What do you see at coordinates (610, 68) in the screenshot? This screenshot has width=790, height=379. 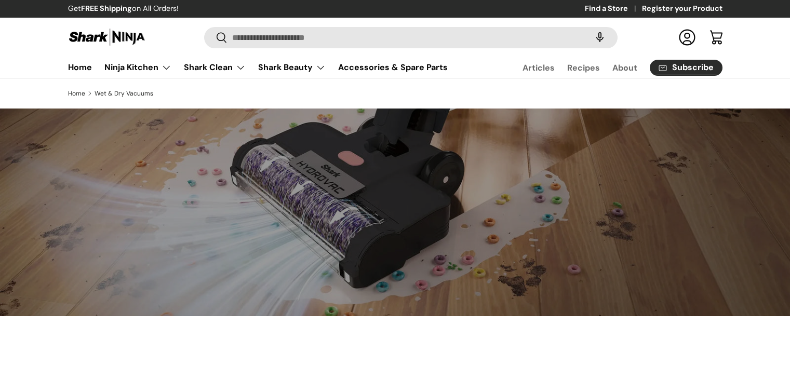 I see `nav: Secondary` at bounding box center [610, 68].